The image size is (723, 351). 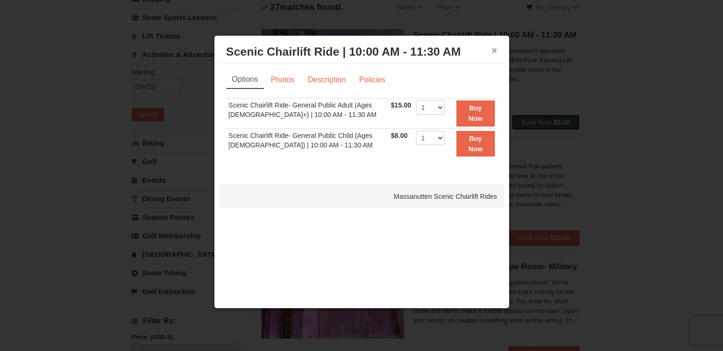 I want to click on h3: Scenic Chairlift Ride | 10:00 AM - 11:30 AM, so click(x=362, y=52).